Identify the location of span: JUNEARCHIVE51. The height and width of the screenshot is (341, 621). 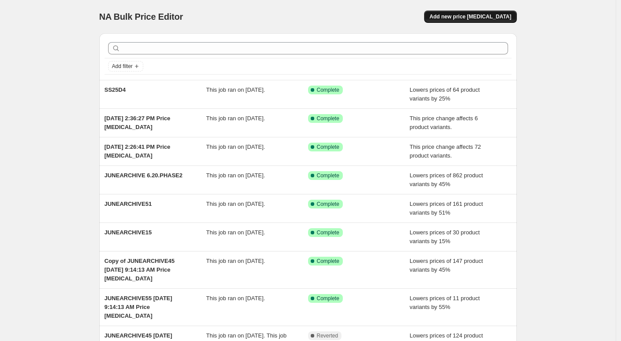
(128, 204).